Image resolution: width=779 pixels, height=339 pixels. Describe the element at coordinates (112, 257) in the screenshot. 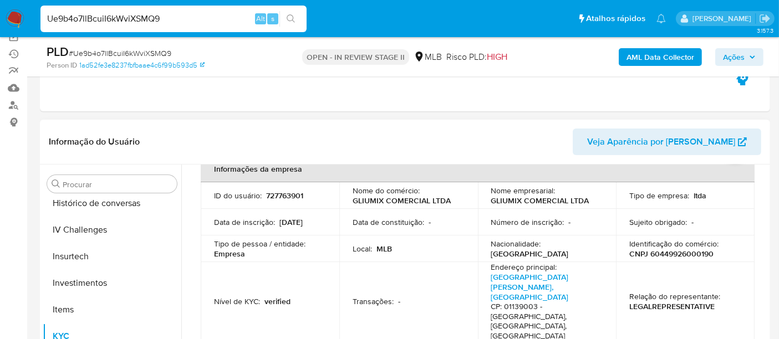

I see `button: Insurtech` at that location.